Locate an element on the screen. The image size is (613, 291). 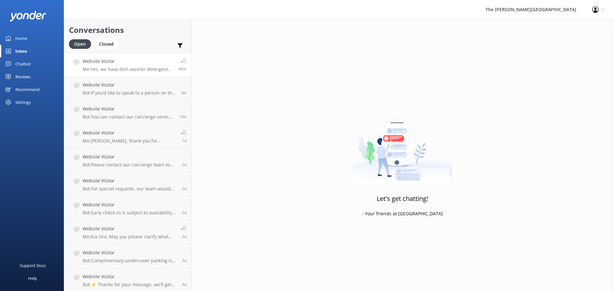
div: Closed is located at coordinates (106, 44).